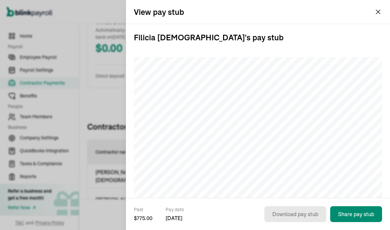  Describe the element at coordinates (143, 218) in the screenshot. I see `span: $ 775.00` at that location.